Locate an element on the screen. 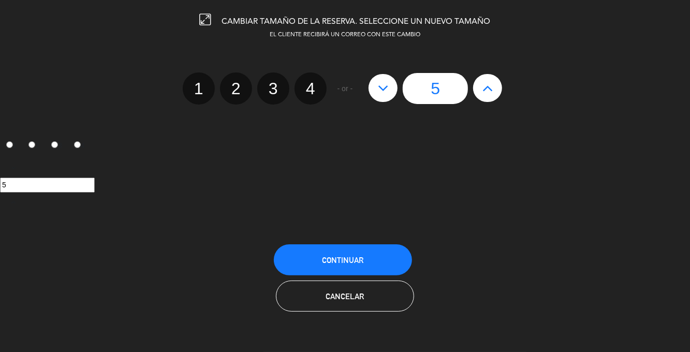  span: - or - is located at coordinates (345, 89).